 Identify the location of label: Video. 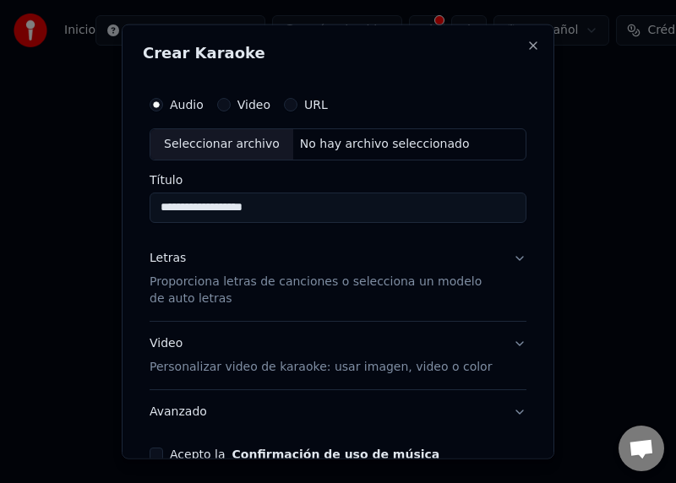
(254, 105).